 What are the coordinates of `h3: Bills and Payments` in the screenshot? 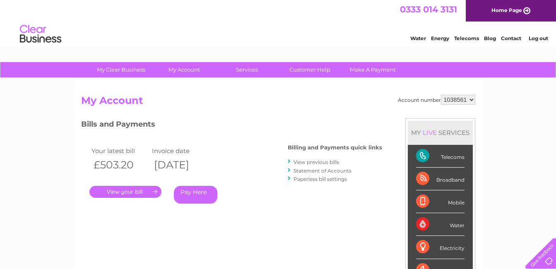 It's located at (231, 125).